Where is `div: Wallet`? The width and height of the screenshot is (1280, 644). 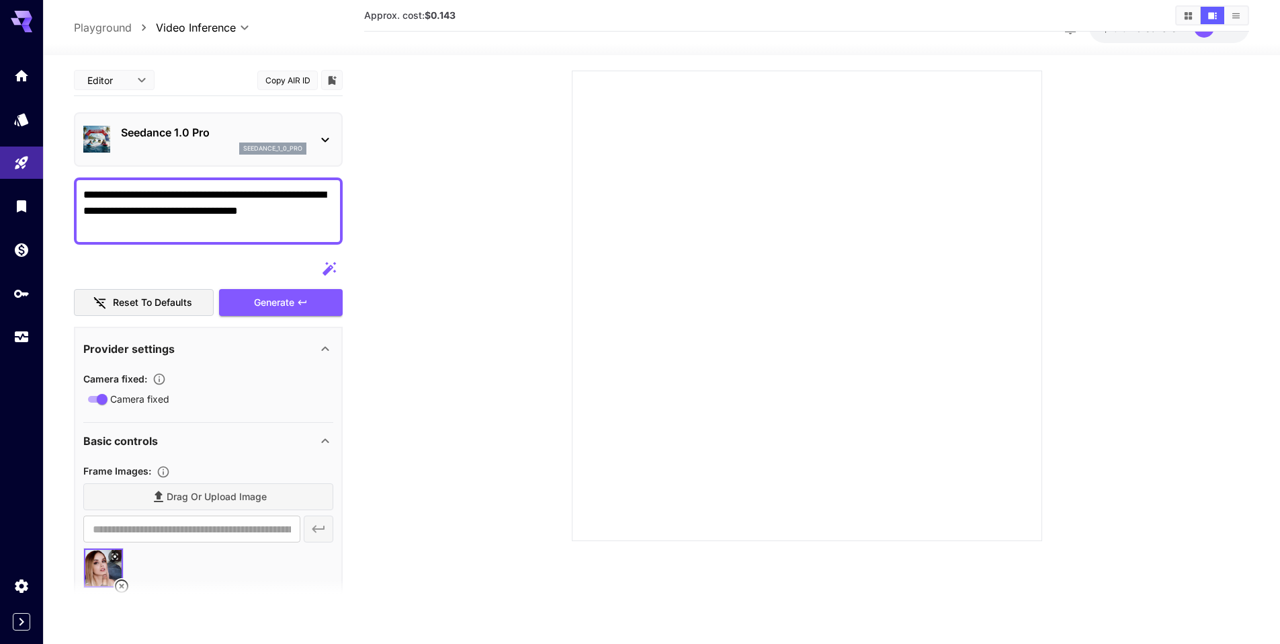
div: Wallet is located at coordinates (22, 249).